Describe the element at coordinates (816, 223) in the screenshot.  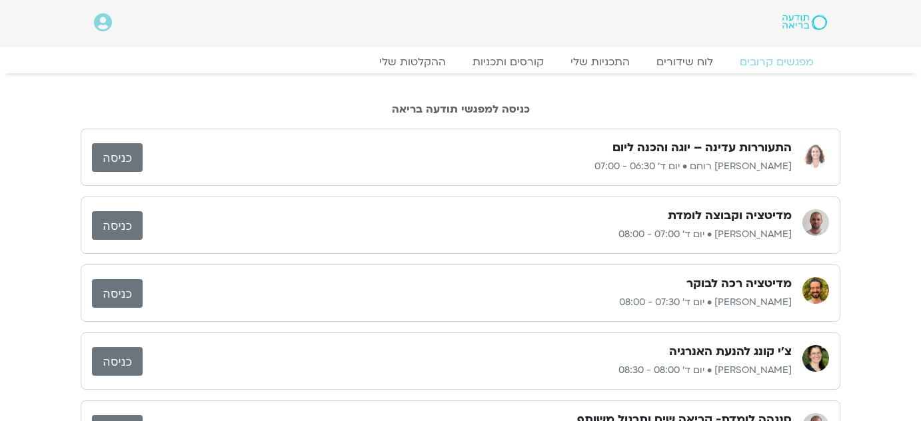
I see `img: דקל קנטי` at that location.